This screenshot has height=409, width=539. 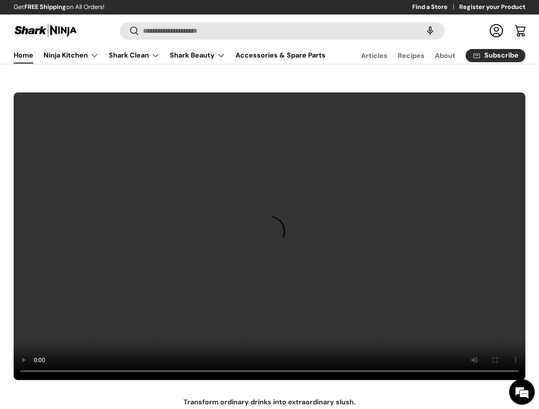 I want to click on p: Transform ordinary drinks into extraordinary slush., so click(x=269, y=402).